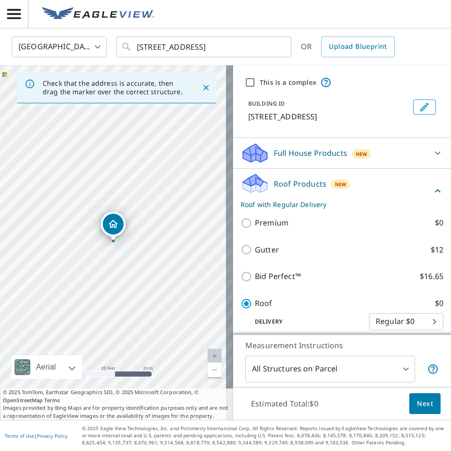  What do you see at coordinates (285, 404) in the screenshot?
I see `p: Estimated Total: $0` at bounding box center [285, 404].